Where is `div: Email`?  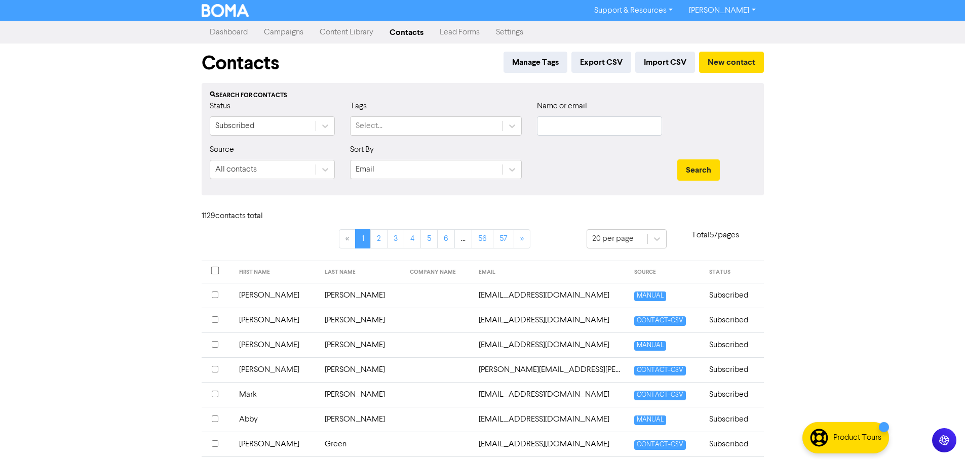
div: Email is located at coordinates (365, 170).